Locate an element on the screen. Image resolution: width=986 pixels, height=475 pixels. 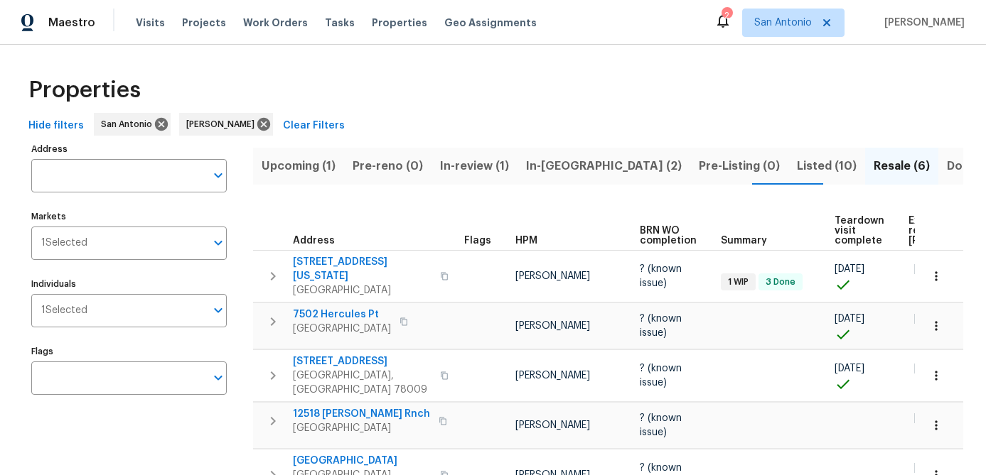
span: Projects is located at coordinates (204, 23).